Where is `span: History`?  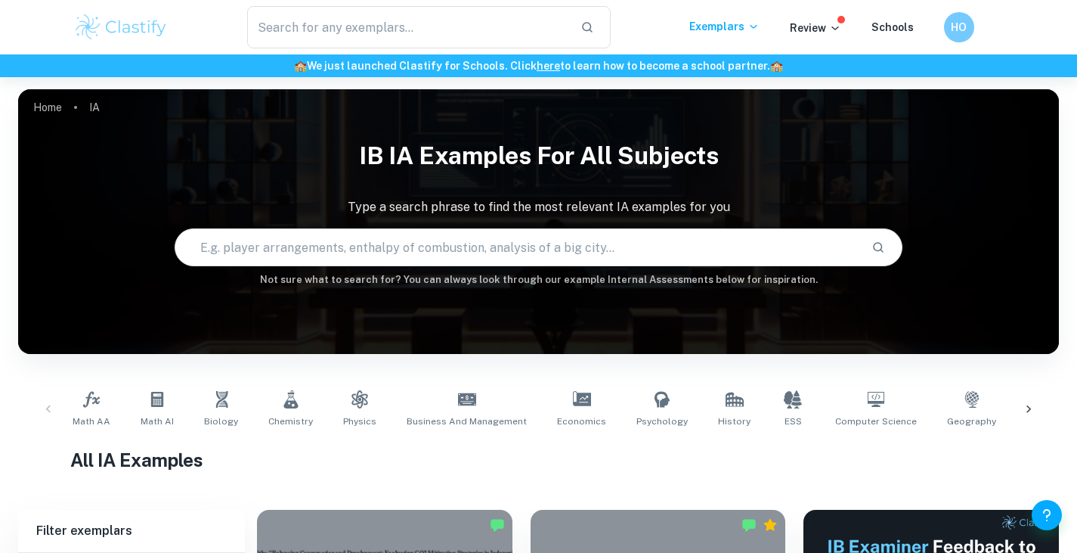 span: History is located at coordinates (734, 421).